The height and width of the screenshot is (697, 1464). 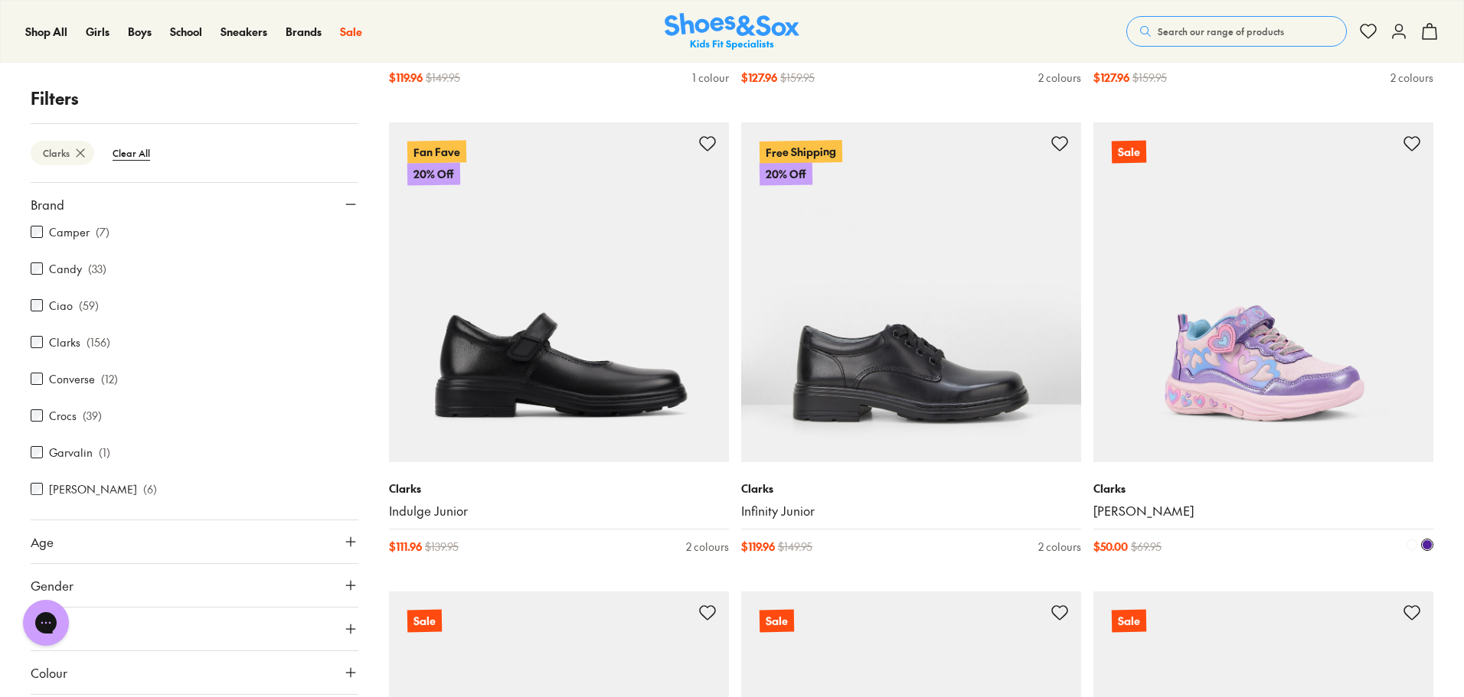 I want to click on button: Brand, so click(x=194, y=204).